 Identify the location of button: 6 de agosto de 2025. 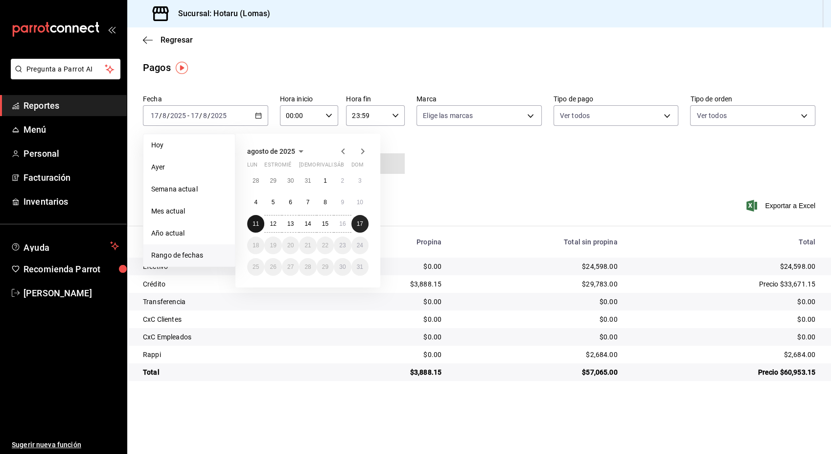
(290, 202).